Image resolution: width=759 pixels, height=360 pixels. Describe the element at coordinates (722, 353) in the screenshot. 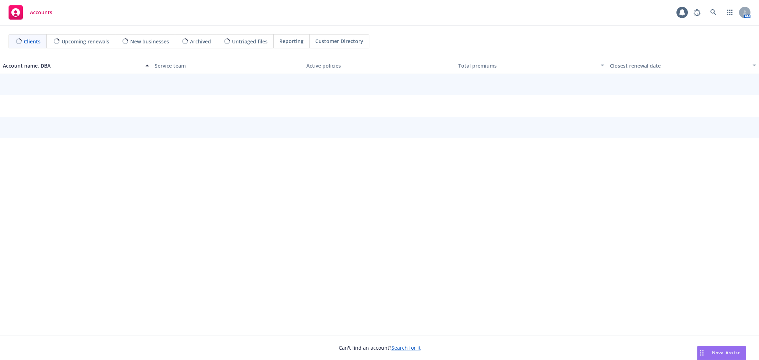

I see `button: Nova Assist` at that location.